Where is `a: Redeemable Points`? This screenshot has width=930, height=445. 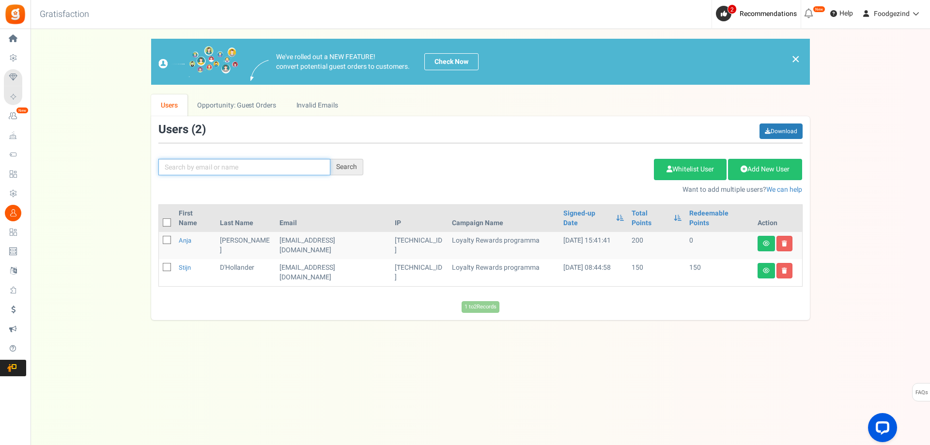
a: Redeemable Points is located at coordinates (719, 218).